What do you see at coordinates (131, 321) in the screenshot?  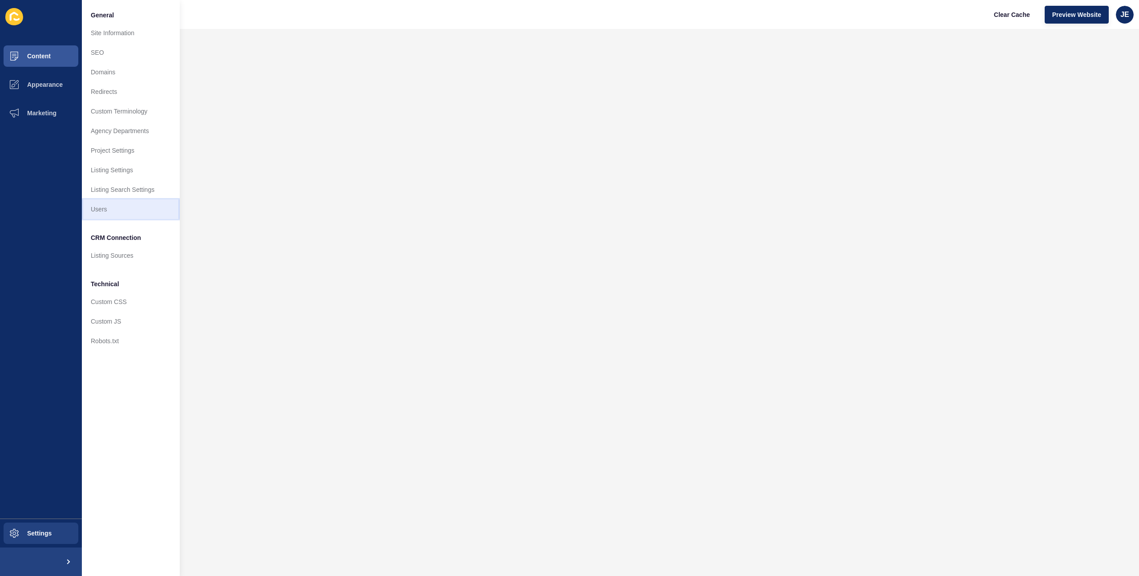 I see `a: Custom JS` at bounding box center [131, 321].